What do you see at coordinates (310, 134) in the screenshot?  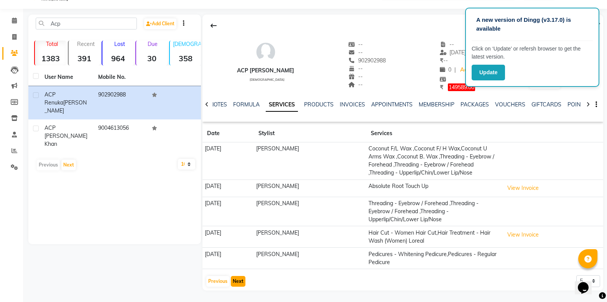 I see `th: Stylist` at bounding box center [310, 134].